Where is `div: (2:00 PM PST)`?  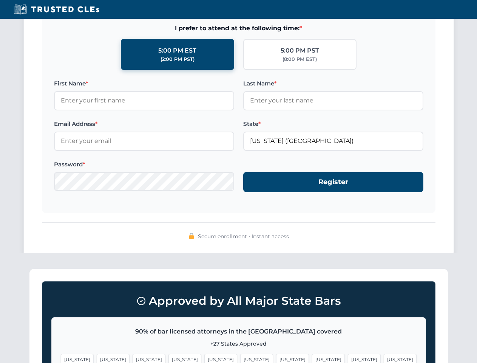 div: (2:00 PM PST) is located at coordinates (178, 59).